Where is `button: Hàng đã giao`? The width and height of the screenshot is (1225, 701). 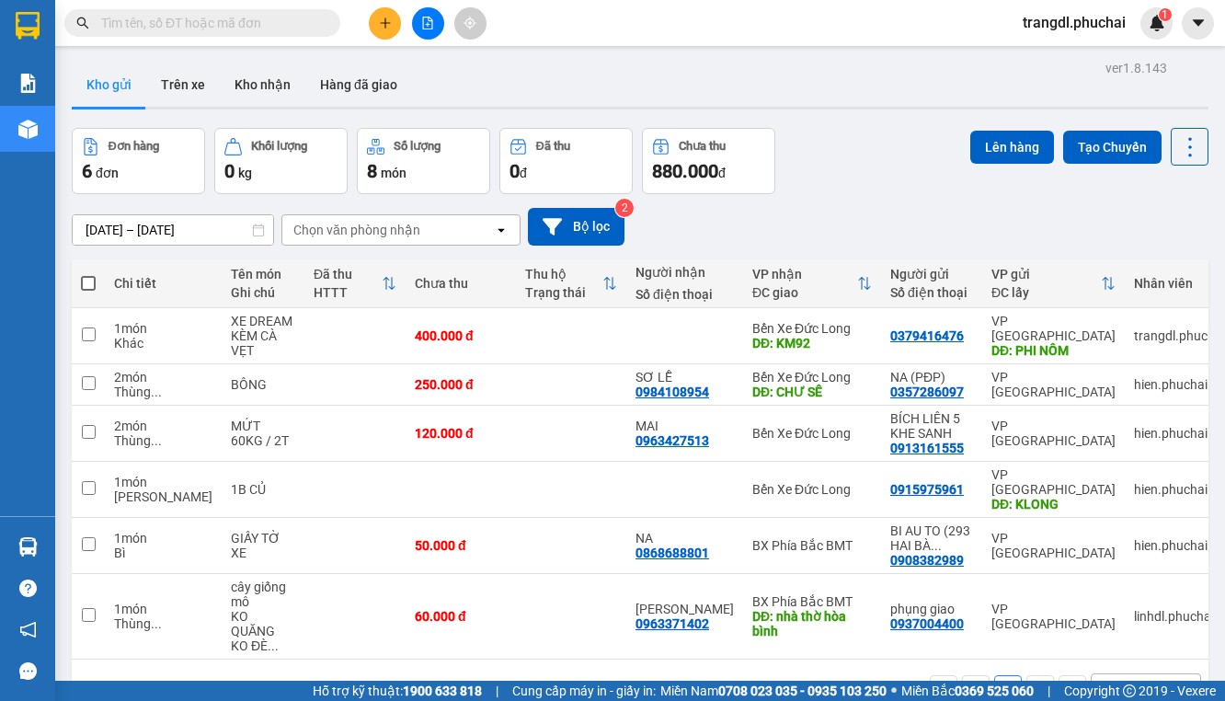 button: Hàng đã giao is located at coordinates (359, 85).